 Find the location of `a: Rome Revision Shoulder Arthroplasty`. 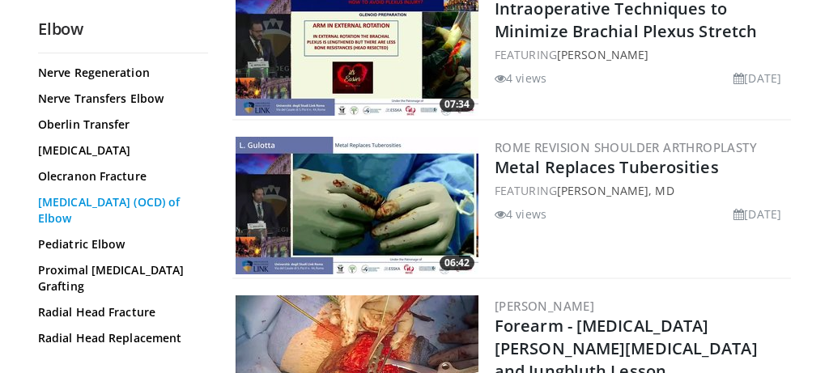

a: Rome Revision Shoulder Arthroplasty is located at coordinates (626, 147).